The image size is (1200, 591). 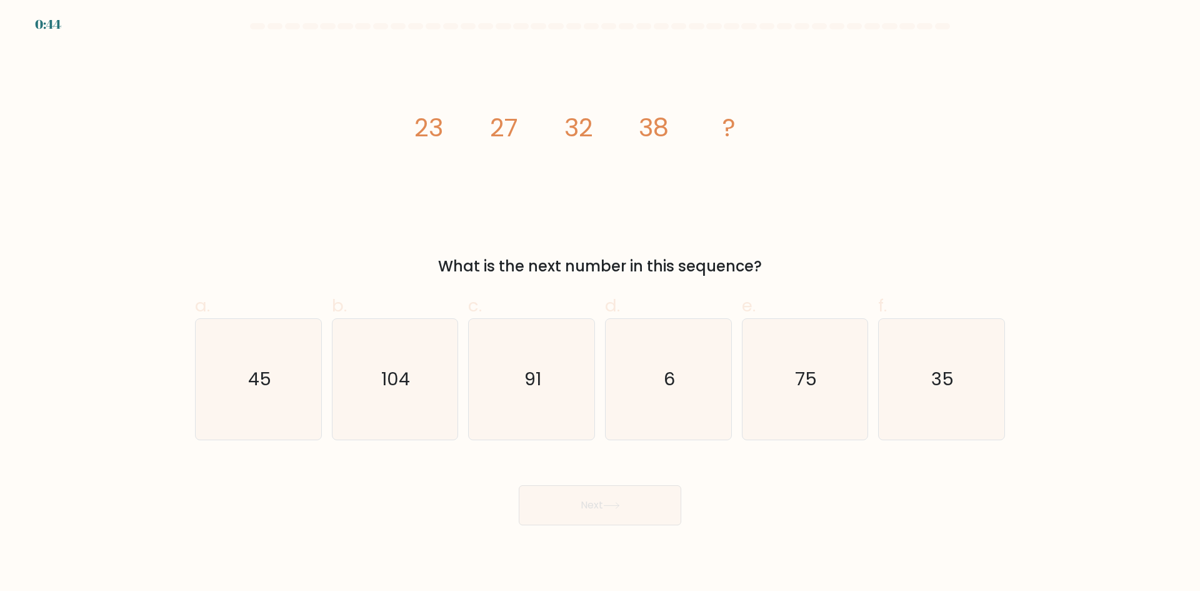 I want to click on span: c., so click(x=475, y=305).